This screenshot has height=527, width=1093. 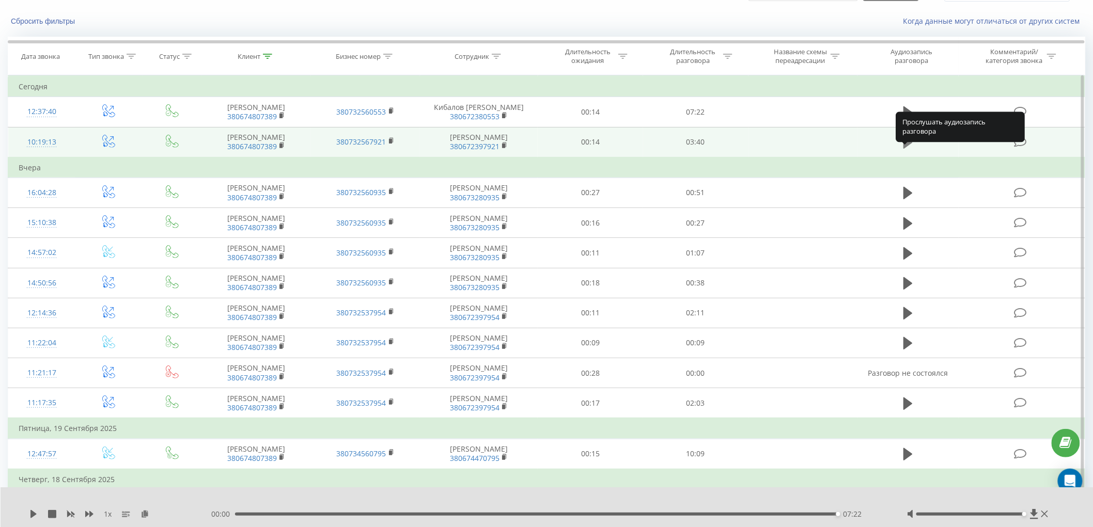 What do you see at coordinates (106, 56) in the screenshot?
I see `div: Тип звонка` at bounding box center [106, 56].